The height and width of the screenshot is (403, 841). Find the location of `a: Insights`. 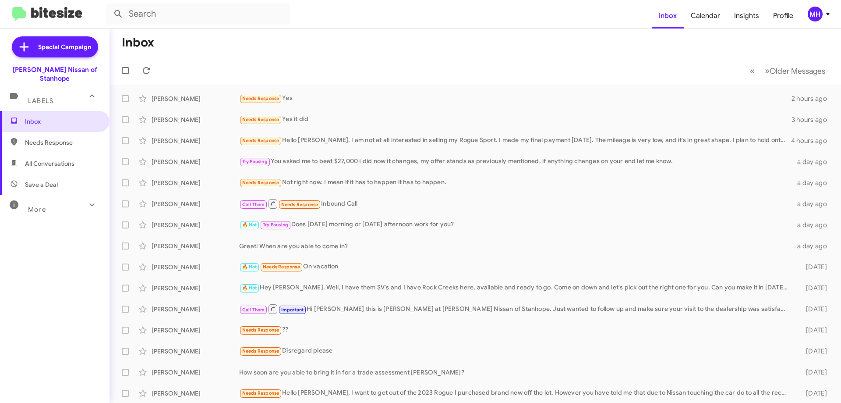

a: Insights is located at coordinates (747, 16).